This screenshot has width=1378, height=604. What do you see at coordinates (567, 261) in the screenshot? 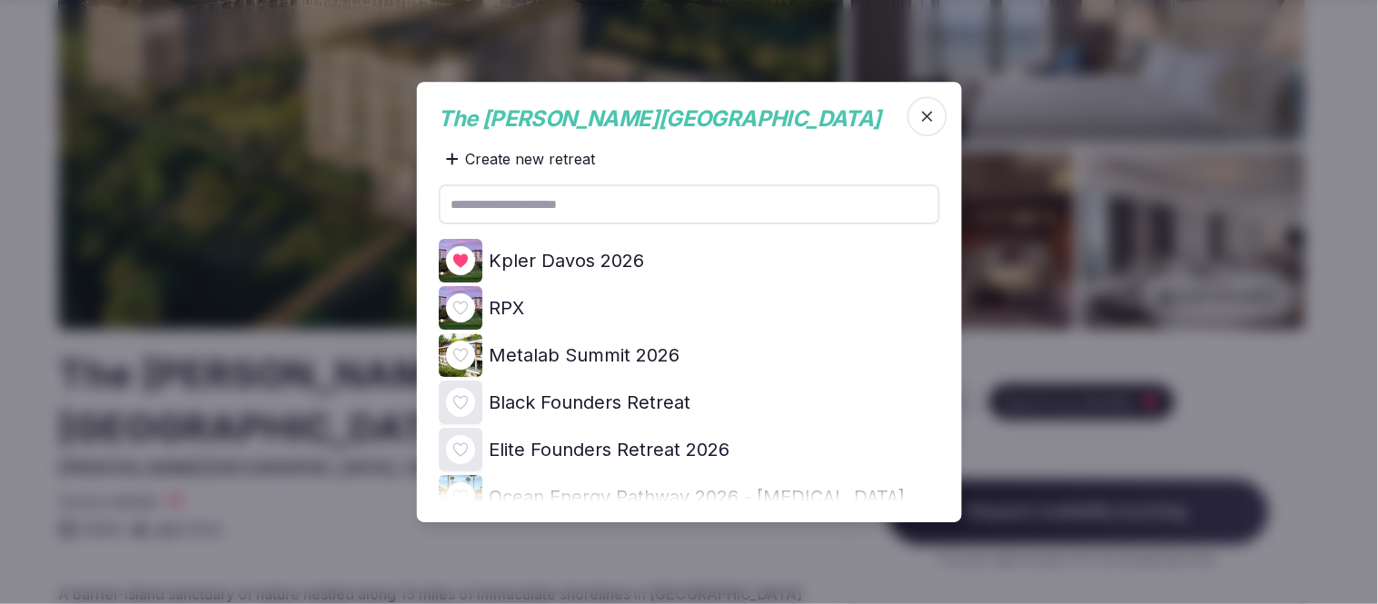
I see `h4: Kpler Davos 2026` at bounding box center [567, 261].